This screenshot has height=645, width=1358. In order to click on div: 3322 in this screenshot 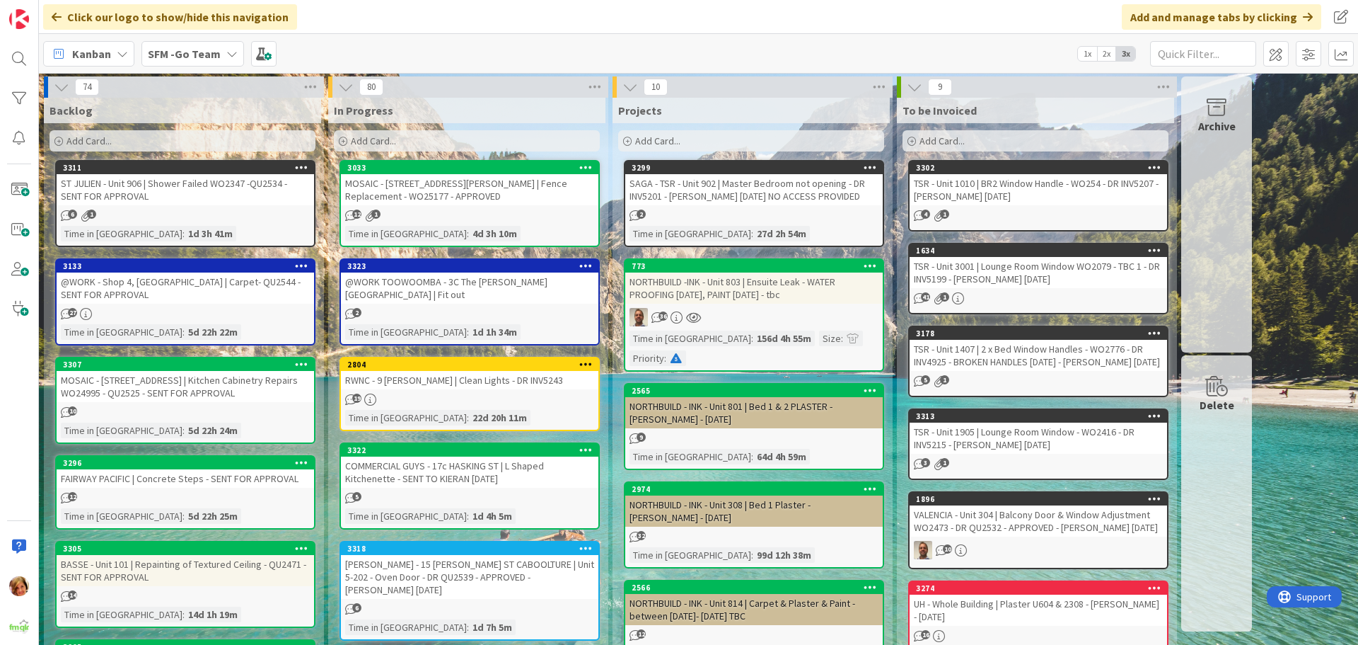, I will do `click(470, 450)`.